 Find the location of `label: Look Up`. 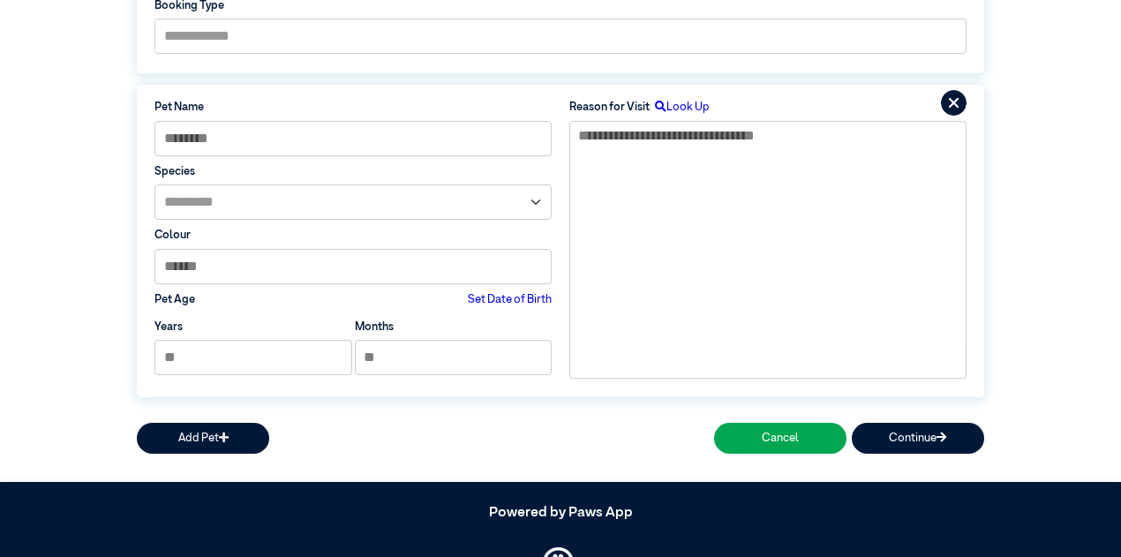

label: Look Up is located at coordinates (680, 107).